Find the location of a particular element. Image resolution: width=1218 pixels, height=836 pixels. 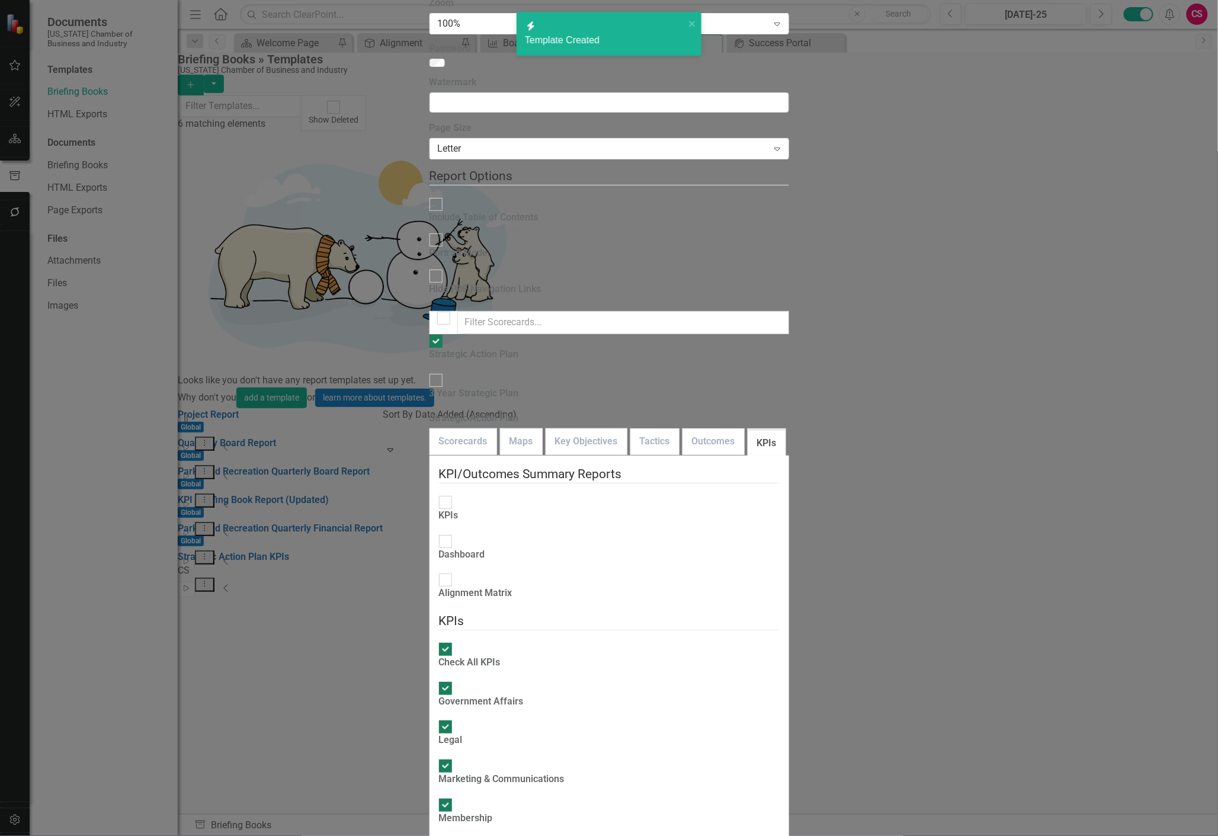

div: Marketing & Communications is located at coordinates (502, 779).